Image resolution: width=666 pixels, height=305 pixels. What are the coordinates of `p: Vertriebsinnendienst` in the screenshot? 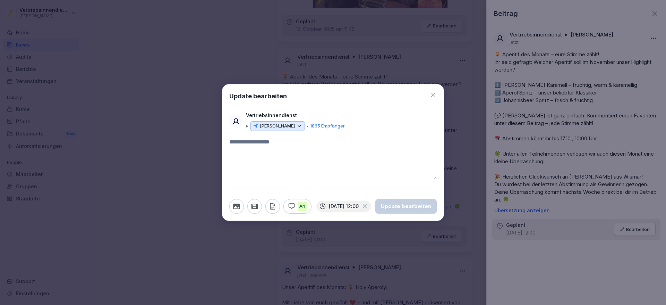 It's located at (271, 115).